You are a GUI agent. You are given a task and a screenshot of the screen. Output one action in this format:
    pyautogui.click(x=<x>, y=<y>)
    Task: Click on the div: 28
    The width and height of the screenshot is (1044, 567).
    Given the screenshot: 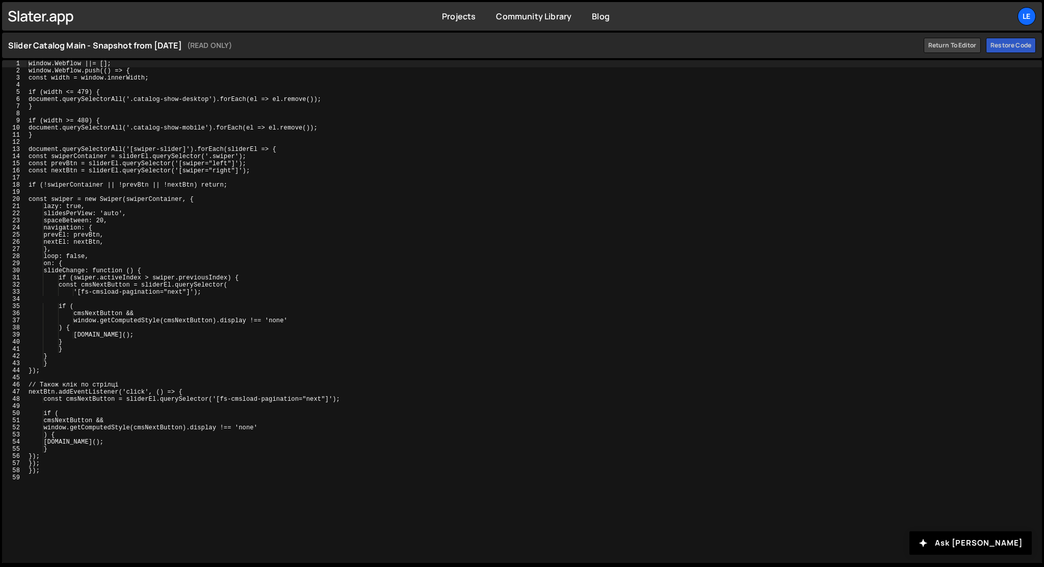 What is the action you would take?
    pyautogui.click(x=14, y=256)
    